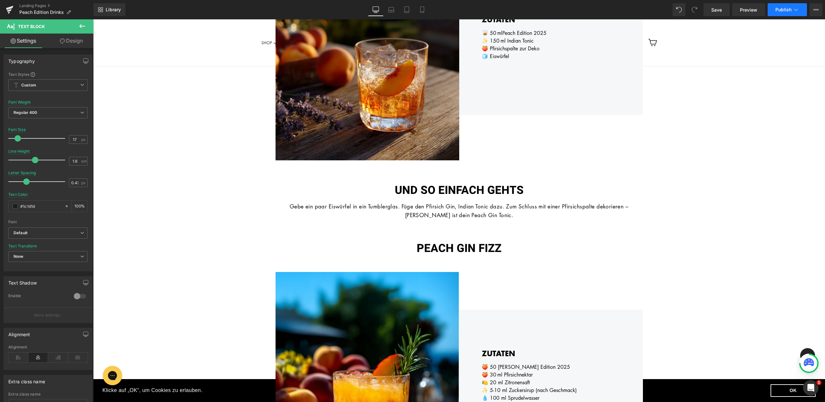  Describe the element at coordinates (458, 355) in the screenshot. I see `div: 🍑 30 ml Pfirsichnektar` at that location.